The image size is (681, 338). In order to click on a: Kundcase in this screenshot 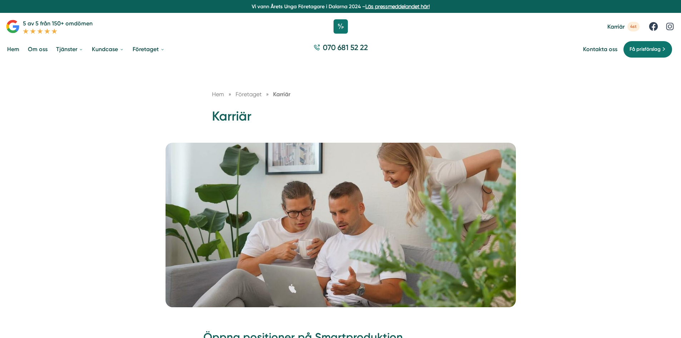, I will do `click(108, 49)`.